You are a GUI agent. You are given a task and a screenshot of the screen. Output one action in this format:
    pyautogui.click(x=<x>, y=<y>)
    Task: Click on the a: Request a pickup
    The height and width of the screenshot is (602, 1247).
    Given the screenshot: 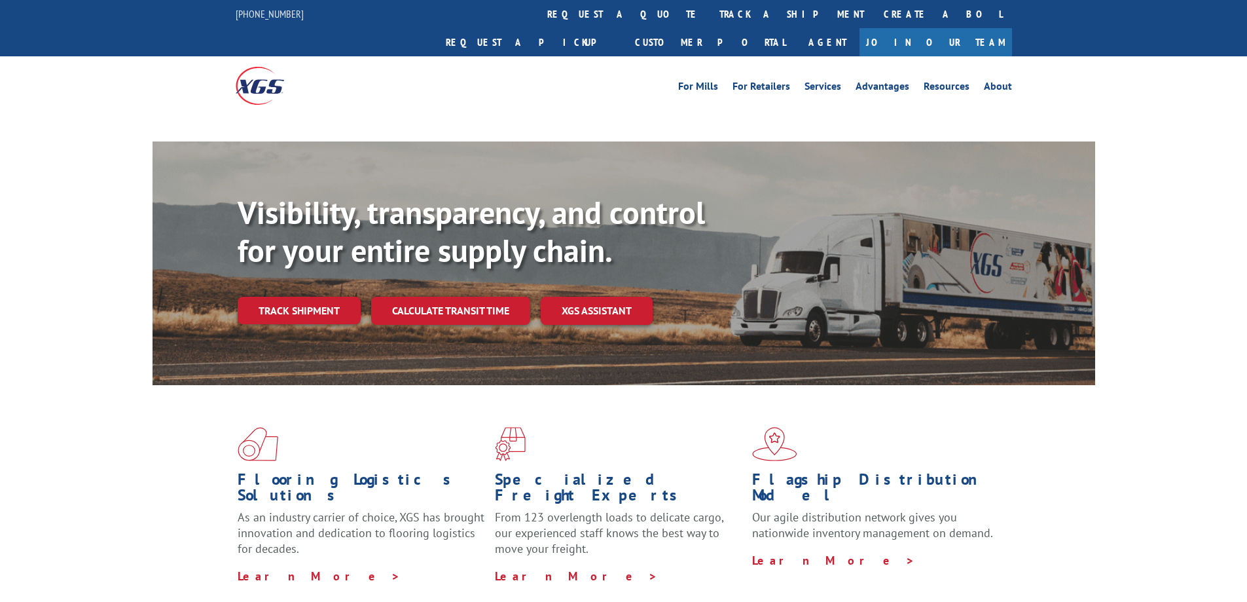 What is the action you would take?
    pyautogui.click(x=530, y=42)
    